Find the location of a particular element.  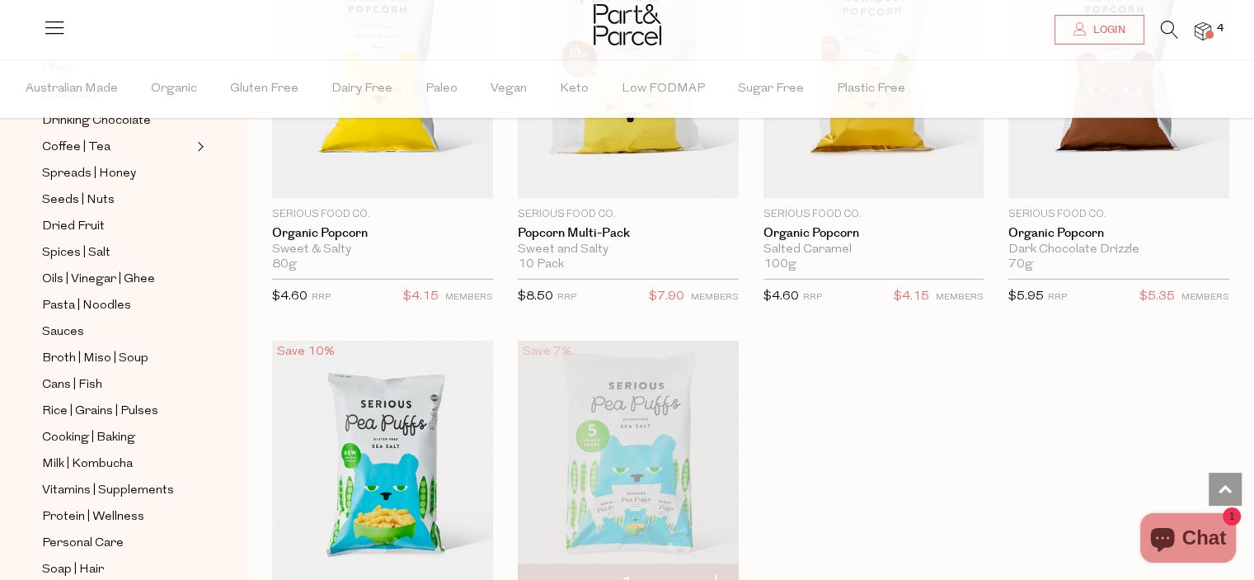

inbox-online-store-chat: Shopify online store chat is located at coordinates (1188, 539).